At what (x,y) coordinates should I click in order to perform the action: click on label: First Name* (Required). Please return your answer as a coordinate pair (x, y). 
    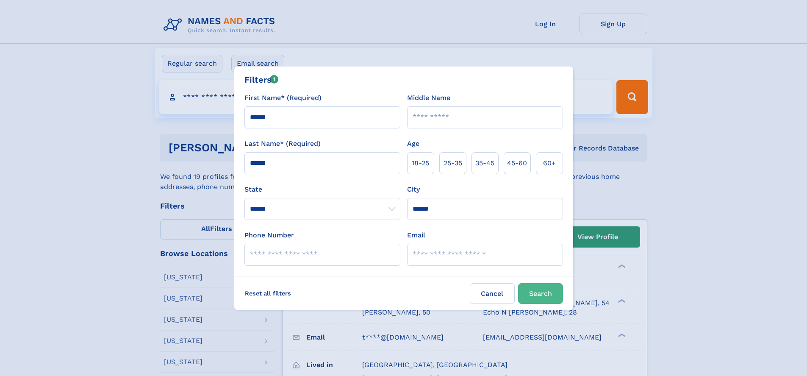
    Looking at the image, I should click on (283, 98).